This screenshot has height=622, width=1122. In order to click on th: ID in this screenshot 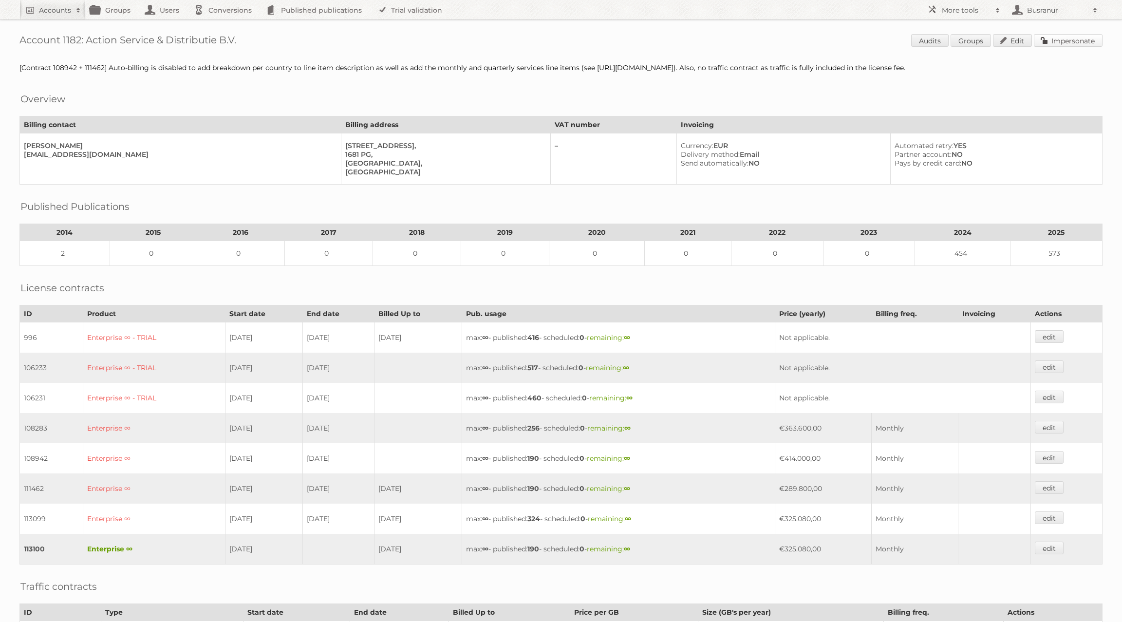, I will do `click(52, 314)`.